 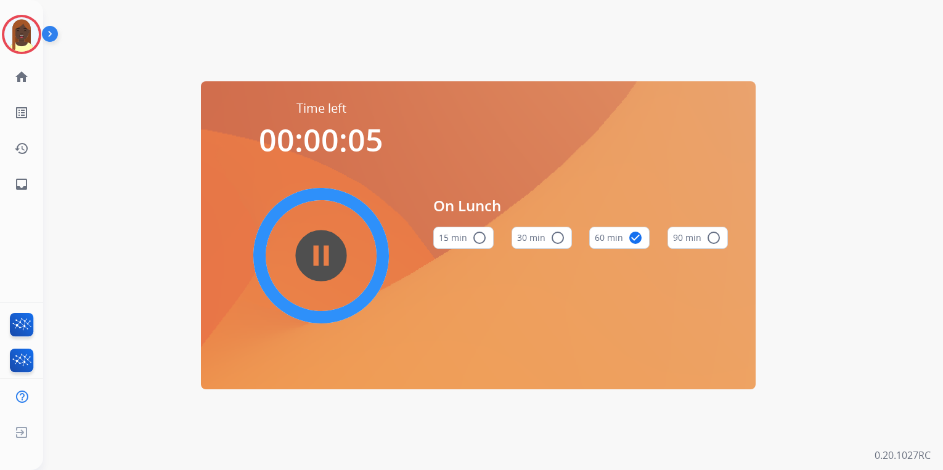 What do you see at coordinates (321, 108) in the screenshot?
I see `span: Time left` at bounding box center [321, 108].